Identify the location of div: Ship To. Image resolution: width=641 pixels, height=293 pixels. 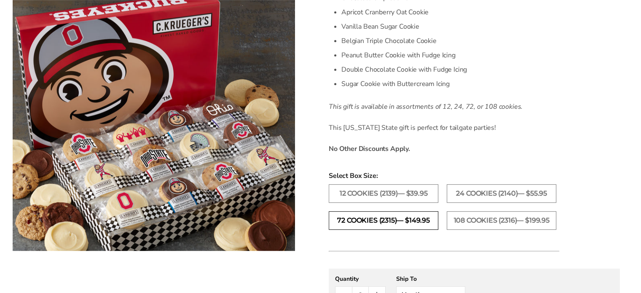
(431, 278).